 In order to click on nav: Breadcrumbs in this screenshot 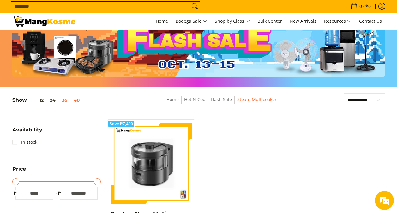, I will do `click(222, 103)`.